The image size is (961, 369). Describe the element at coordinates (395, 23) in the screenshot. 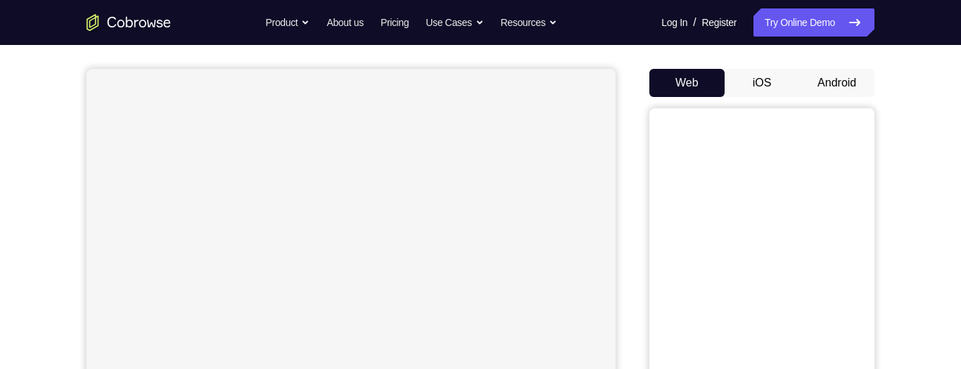

I see `a: Pricing` at that location.